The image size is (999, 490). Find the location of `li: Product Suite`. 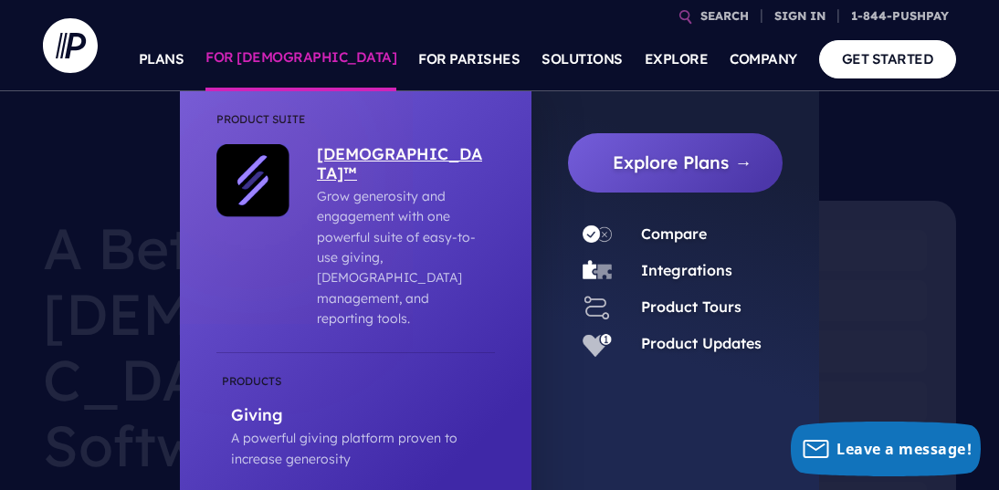

li: Product Suite is located at coordinates (355, 127).